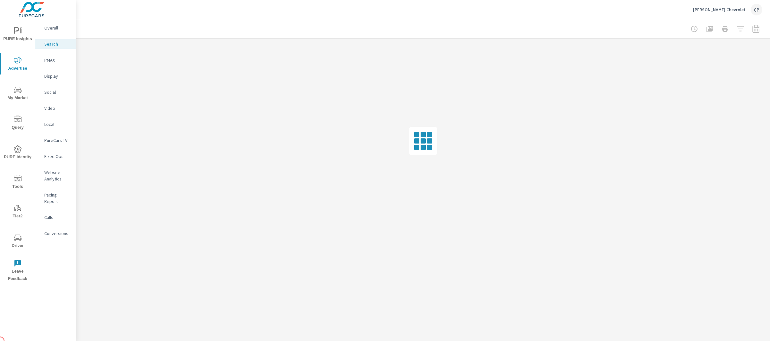  I want to click on p: PureCars TV, so click(57, 140).